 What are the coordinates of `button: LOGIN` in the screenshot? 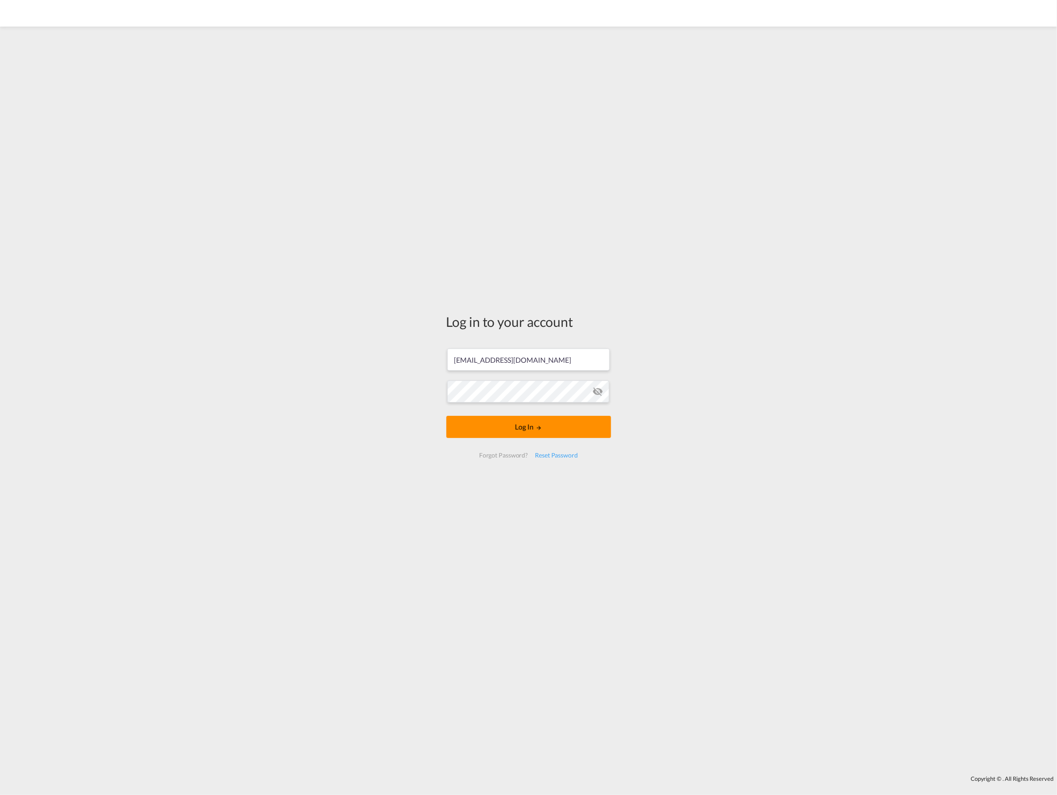 It's located at (529, 427).